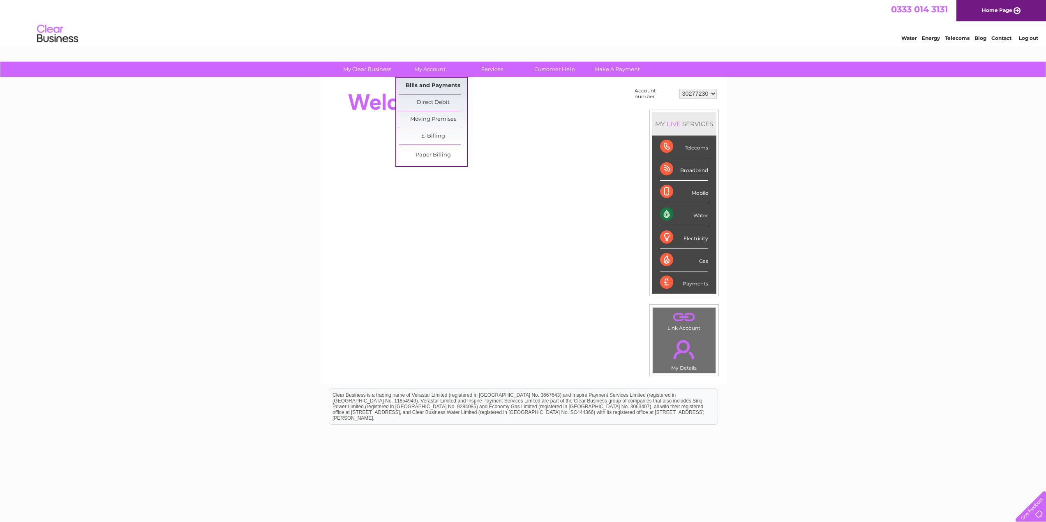 This screenshot has height=522, width=1046. What do you see at coordinates (429, 69) in the screenshot?
I see `a: My Account` at bounding box center [429, 69].